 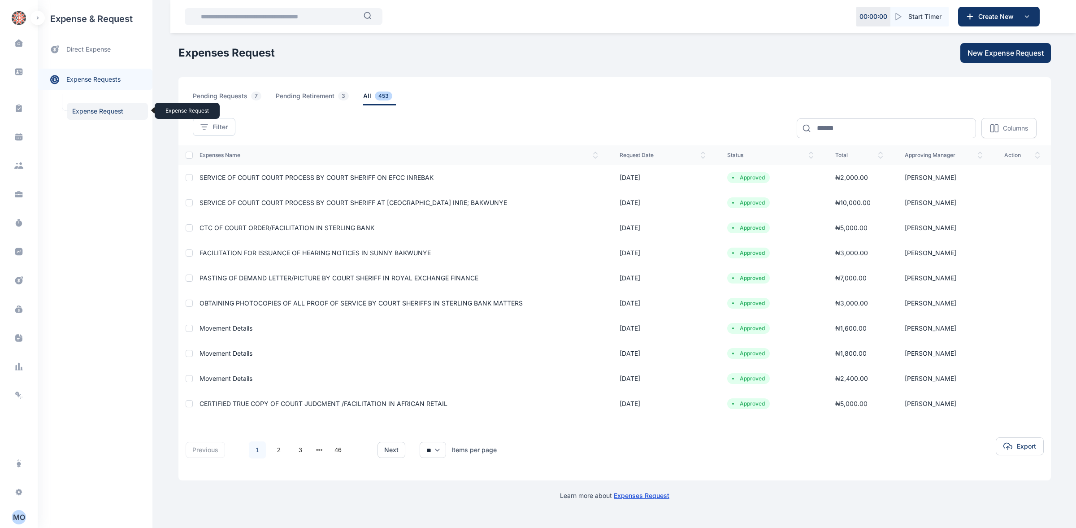 I want to click on span: ₦ 1,800.00, so click(x=851, y=353).